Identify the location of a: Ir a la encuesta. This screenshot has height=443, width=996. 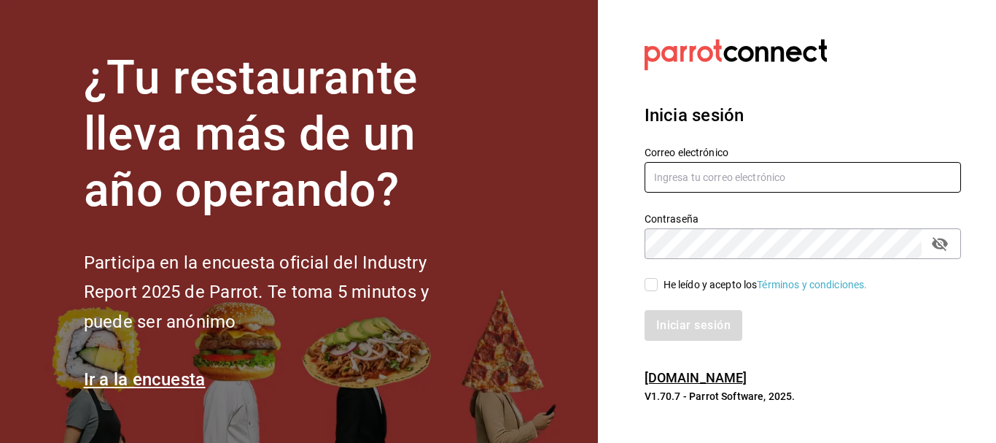
(144, 379).